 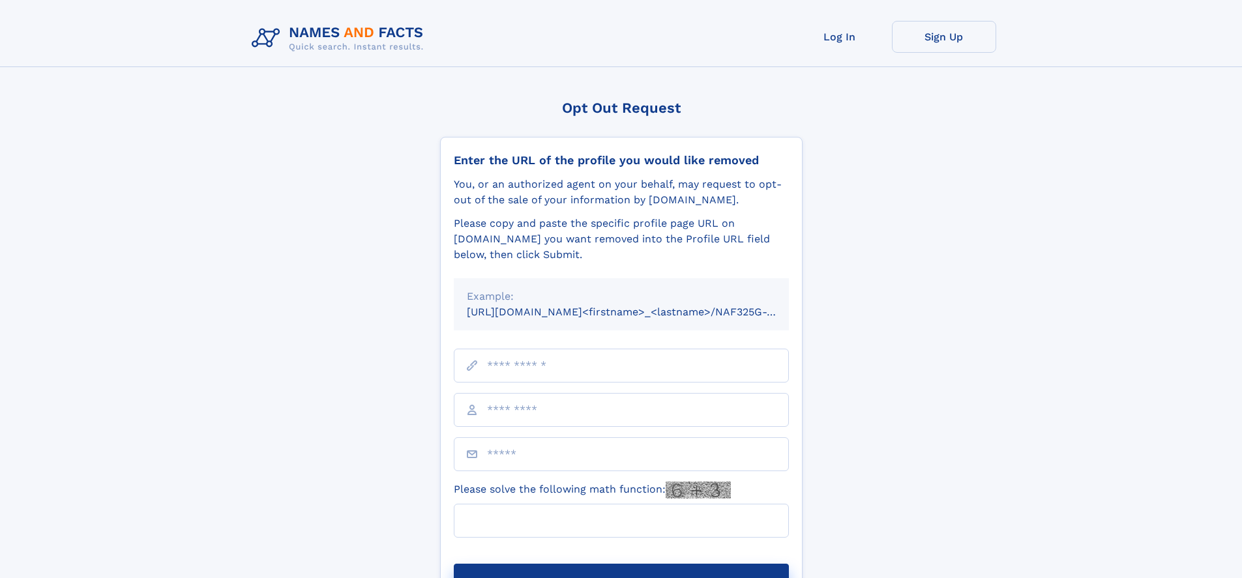 What do you see at coordinates (840, 37) in the screenshot?
I see `a: Log In` at bounding box center [840, 37].